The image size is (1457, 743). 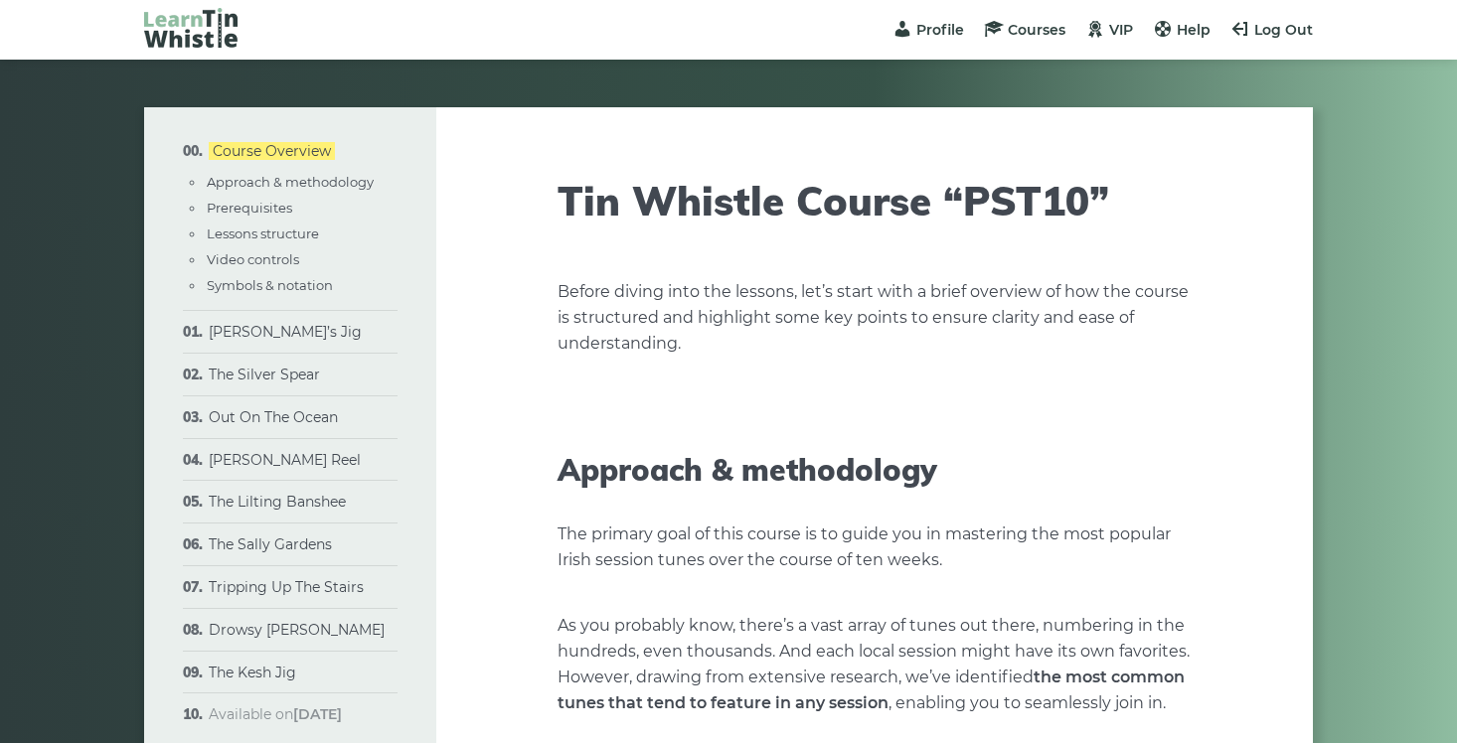 What do you see at coordinates (264, 375) in the screenshot?
I see `a: The Silver Spear` at bounding box center [264, 375].